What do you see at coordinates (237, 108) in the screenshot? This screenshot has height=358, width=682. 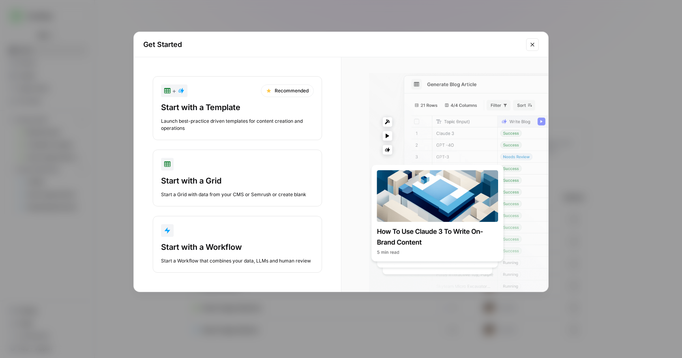 I see `button: +RecommendedStart with a TemplateLaunch best-practice driven templates for content creation and o...` at bounding box center [237, 108].